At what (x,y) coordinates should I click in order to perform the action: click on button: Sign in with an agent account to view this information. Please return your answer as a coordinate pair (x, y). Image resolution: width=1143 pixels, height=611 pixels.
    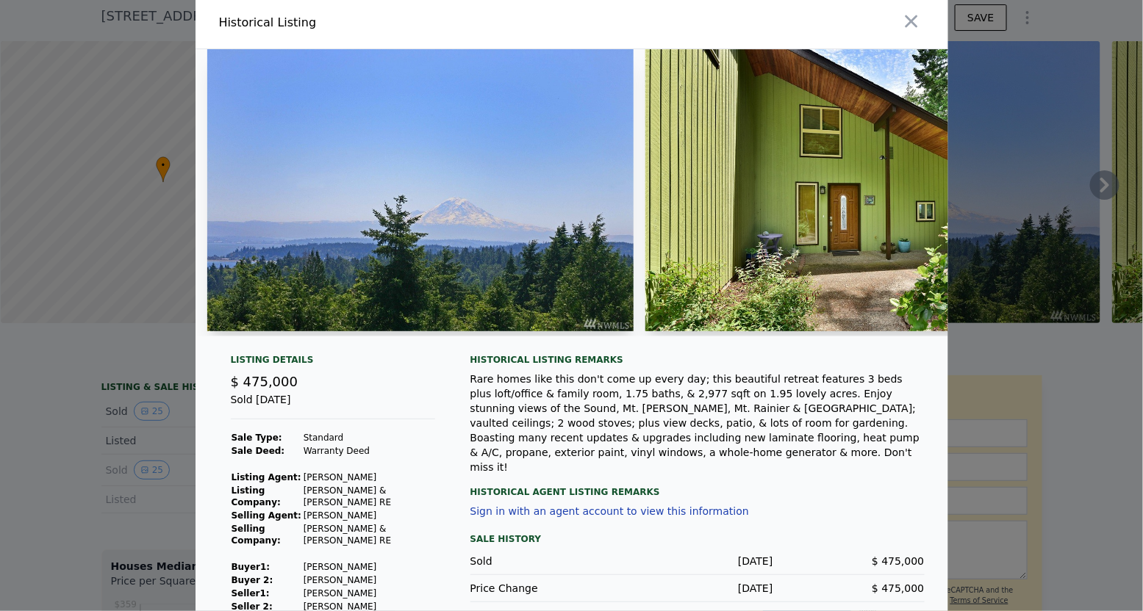
    Looking at the image, I should click on (609, 511).